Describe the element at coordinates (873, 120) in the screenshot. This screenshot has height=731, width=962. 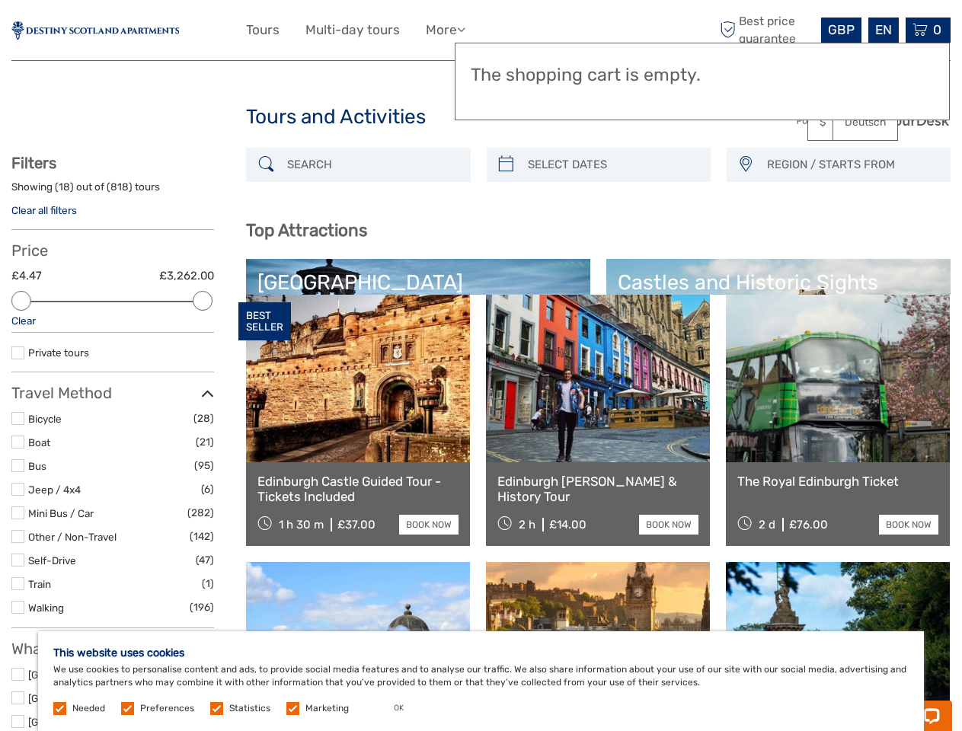
I see `img: PurchaseViaTourDesk.png` at that location.